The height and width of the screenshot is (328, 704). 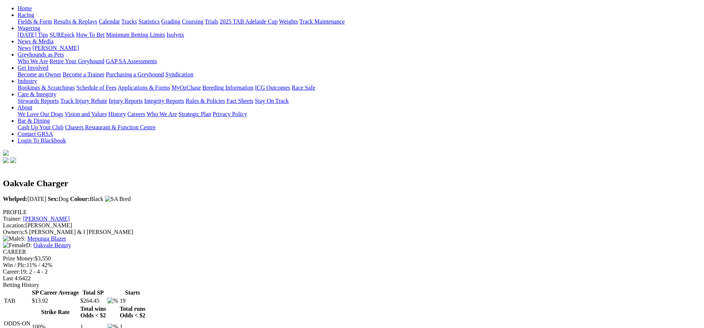 What do you see at coordinates (144, 87) in the screenshot?
I see `a: Applications & Forms` at bounding box center [144, 87].